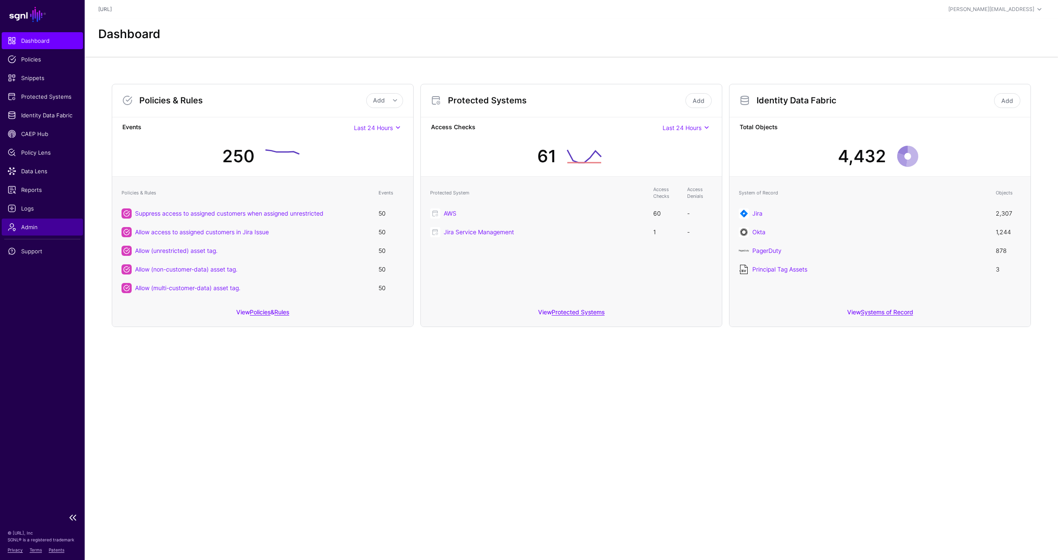 The height and width of the screenshot is (560, 1058). What do you see at coordinates (42, 14) in the screenshot?
I see `a: SGNL` at bounding box center [42, 14].